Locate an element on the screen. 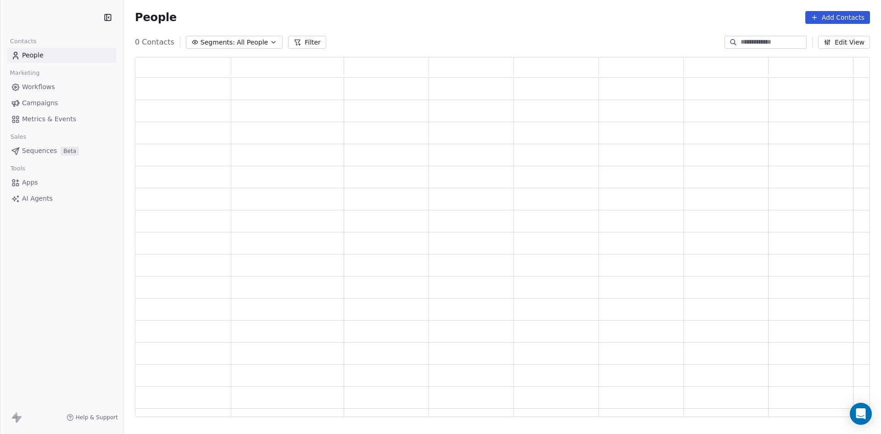 This screenshot has width=881, height=434. a: Workflows is located at coordinates (61, 87).